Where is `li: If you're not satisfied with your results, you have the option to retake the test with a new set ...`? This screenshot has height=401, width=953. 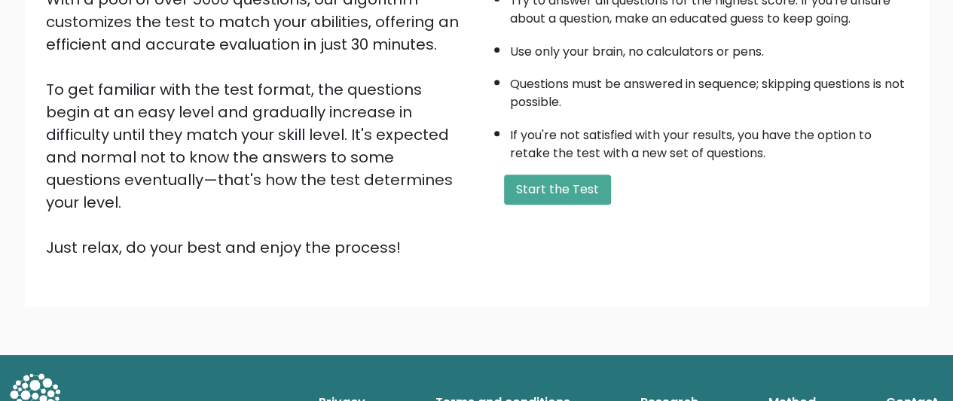
li: If you're not satisfied with your results, you have the option to retake the test with a new set ... is located at coordinates (709, 141).